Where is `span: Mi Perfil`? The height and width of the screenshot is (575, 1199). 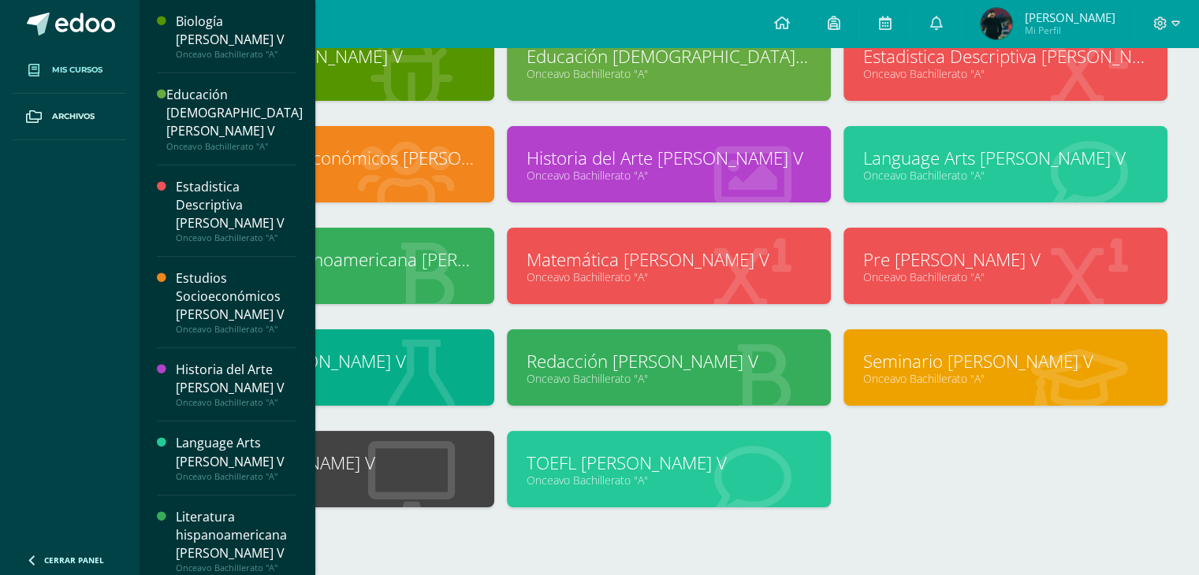
span: Mi Perfil is located at coordinates (1069, 30).